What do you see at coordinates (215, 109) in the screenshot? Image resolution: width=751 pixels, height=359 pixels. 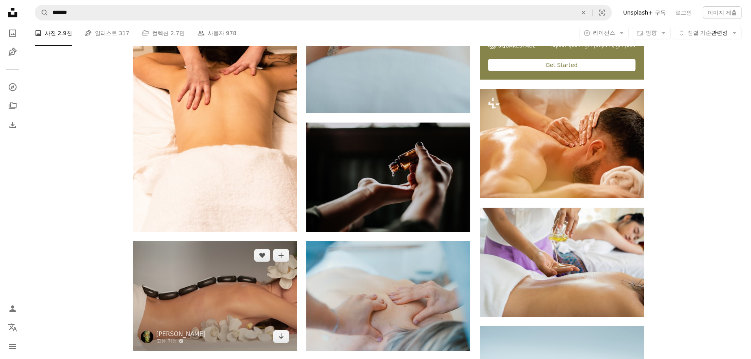 I see `a: 스파에서 등 마사지를 받는 여자` at bounding box center [215, 109].